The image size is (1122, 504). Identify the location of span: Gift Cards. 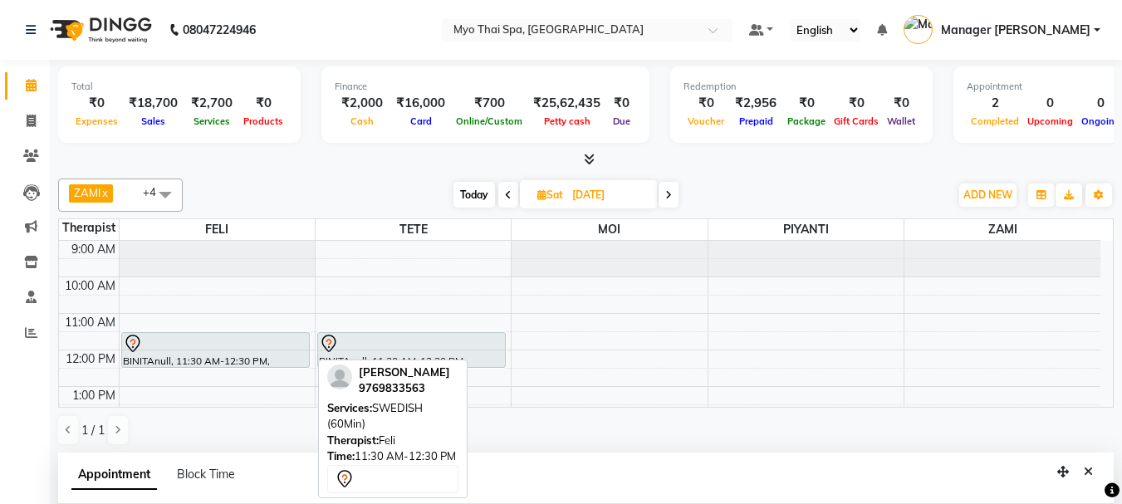
(857, 121).